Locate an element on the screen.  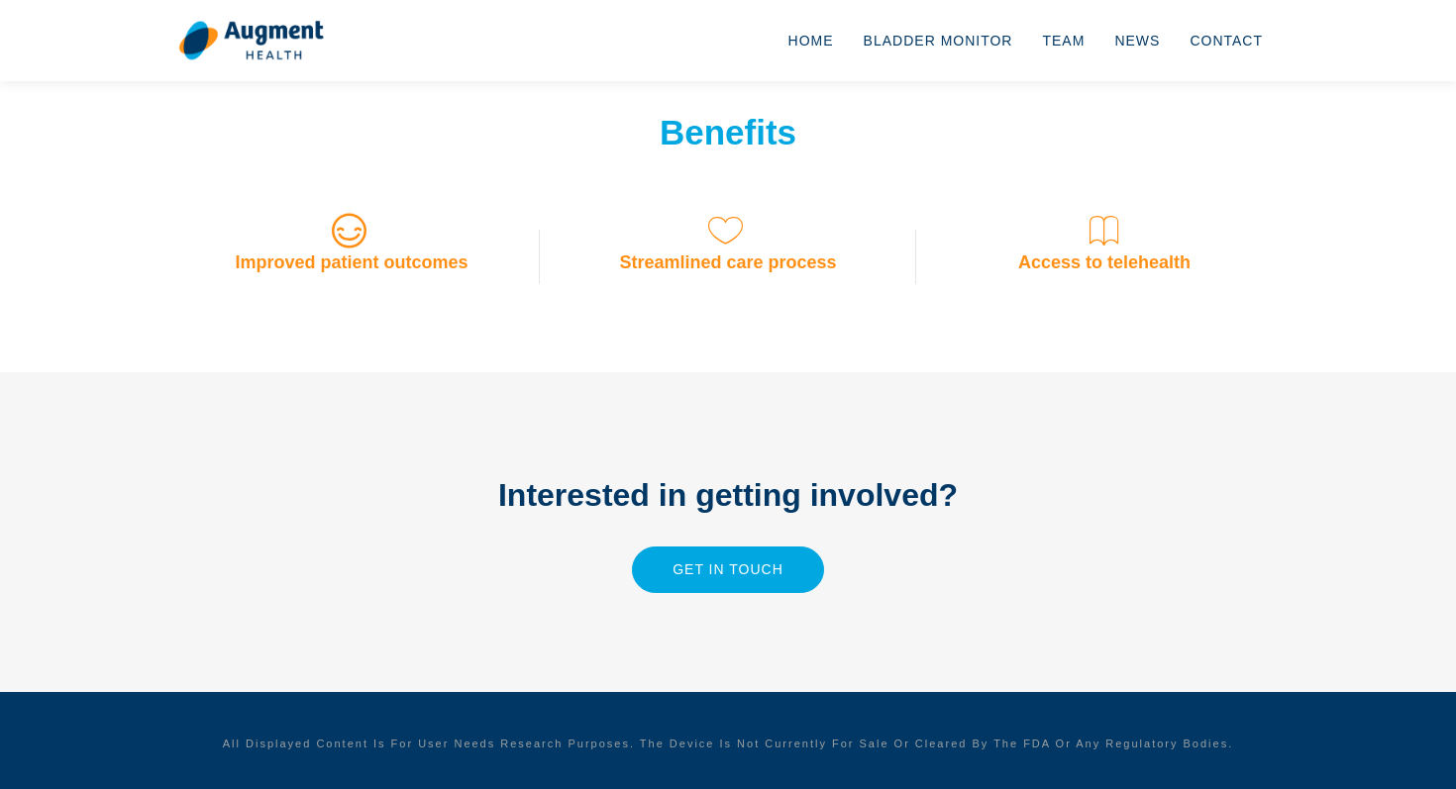
h6: All displayed content is for user needs research purposes. The device is not currently for sale o... is located at coordinates (728, 744).